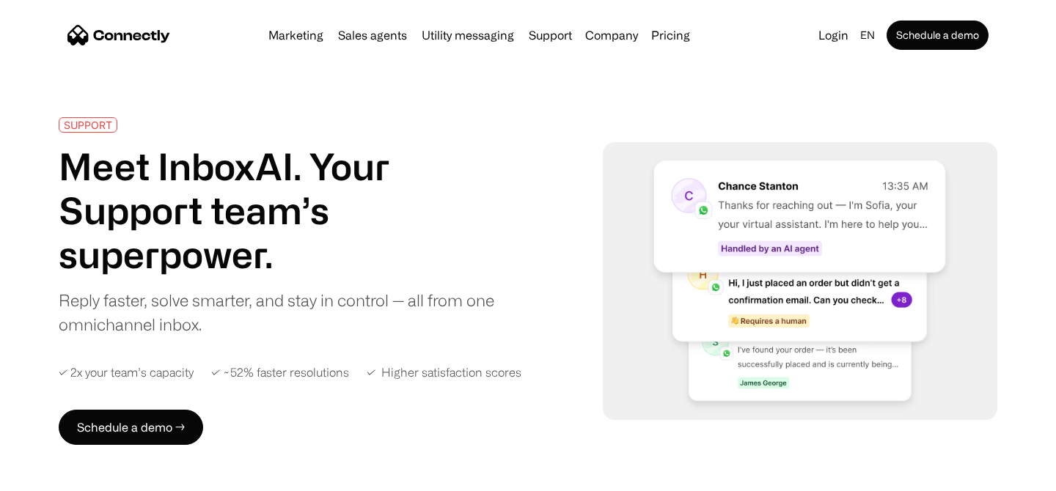 Image resolution: width=1056 pixels, height=491 pixels. I want to click on div: SUPPORT, so click(88, 125).